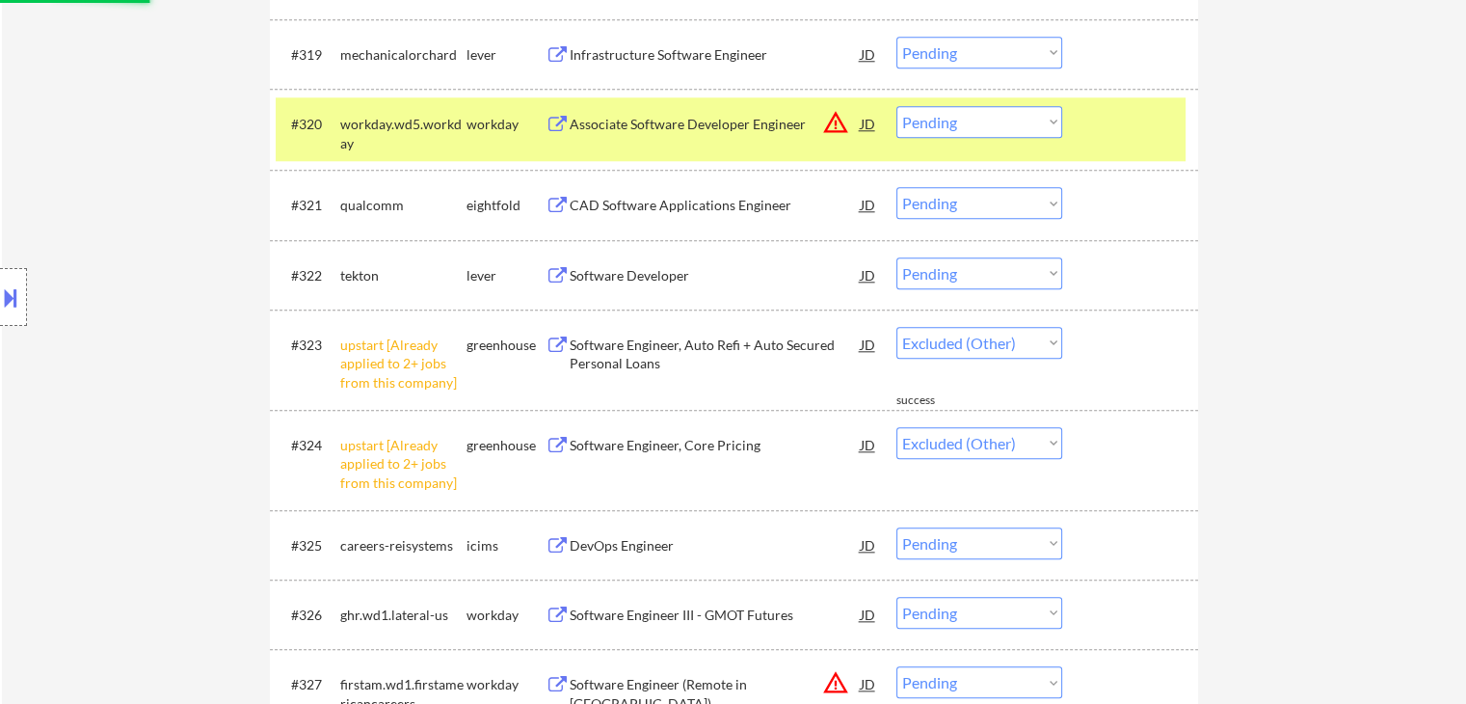 The width and height of the screenshot is (1466, 704). I want to click on div: tekton, so click(403, 276).